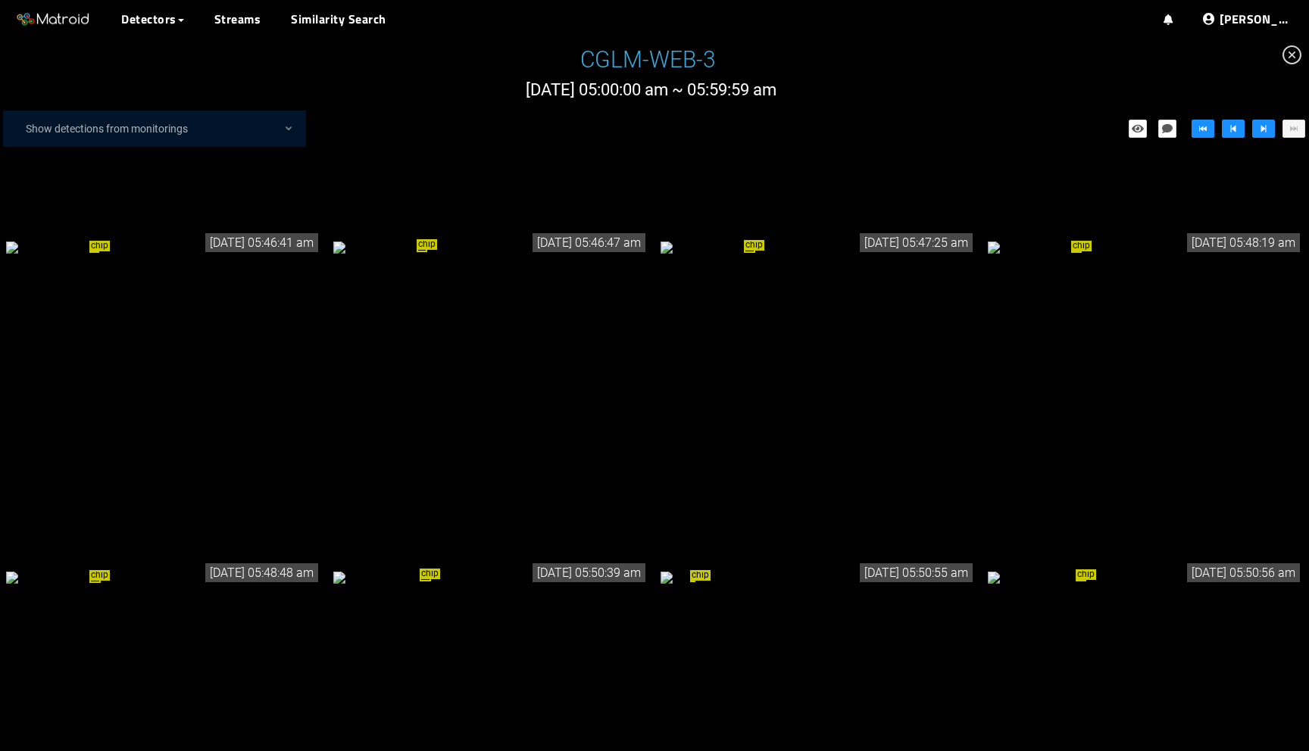 The image size is (1309, 751). What do you see at coordinates (238, 19) in the screenshot?
I see `a: Streams` at bounding box center [238, 19].